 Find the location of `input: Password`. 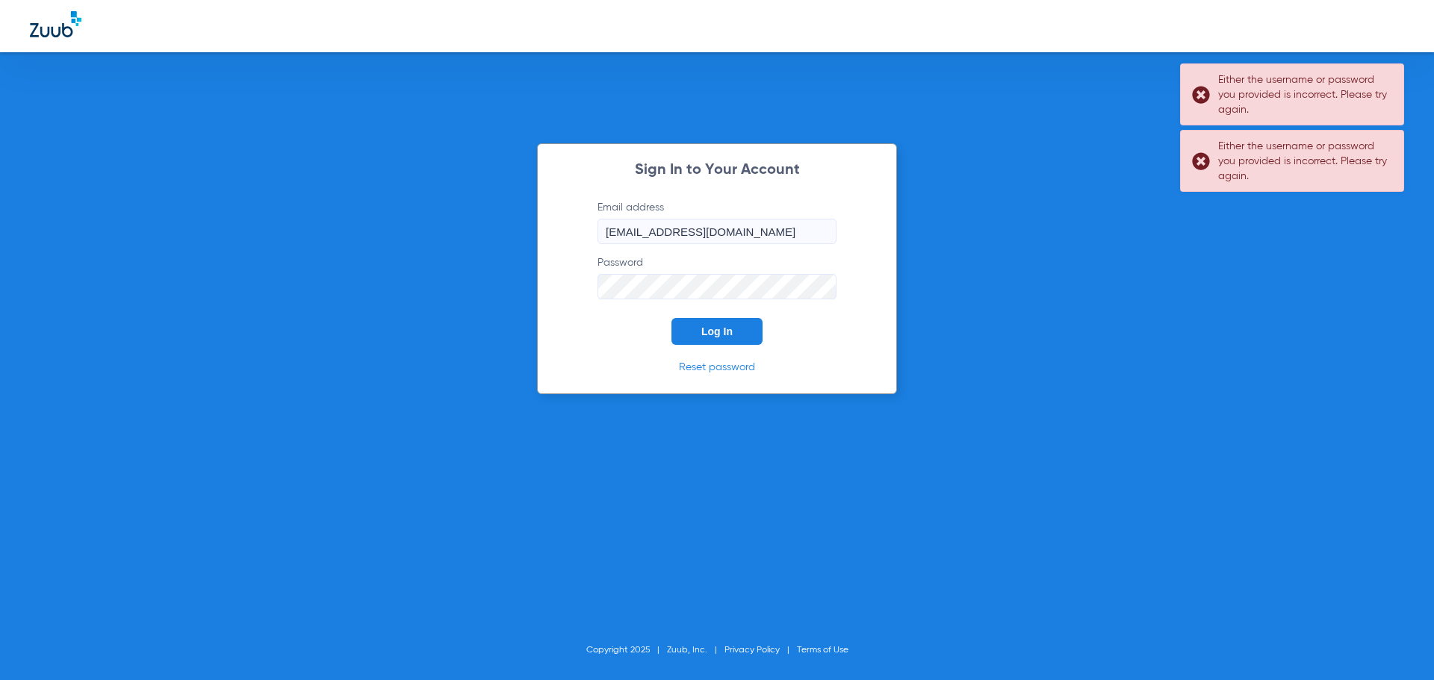

input: Password is located at coordinates (717, 287).